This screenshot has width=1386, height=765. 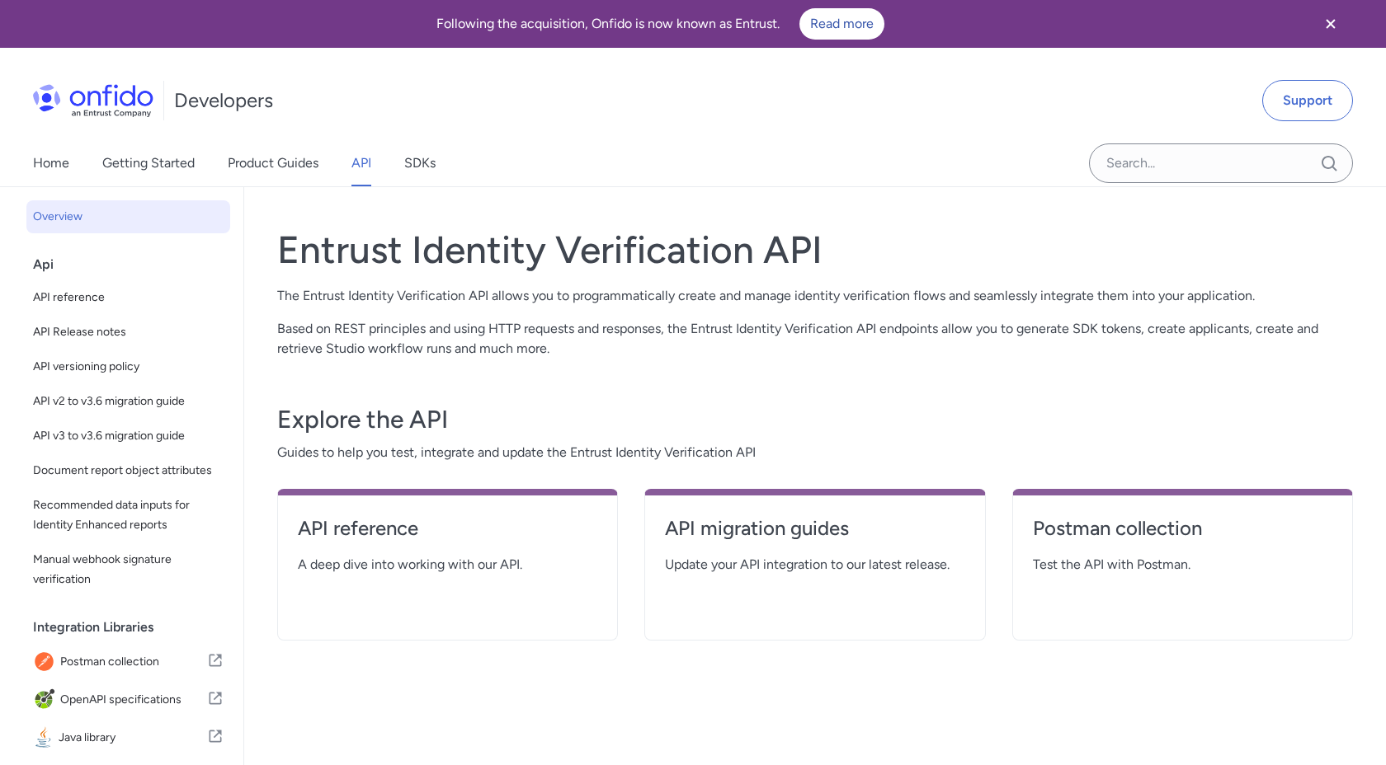 I want to click on svg: Close banner, so click(x=1331, y=24).